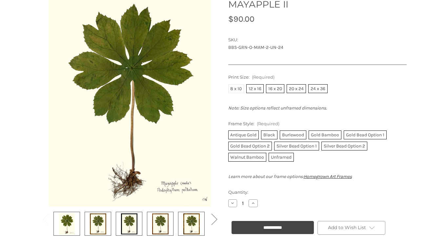 The height and width of the screenshot is (238, 447). What do you see at coordinates (192, 224) in the screenshot?
I see `img: Gold Bamboo Frame` at bounding box center [192, 224].